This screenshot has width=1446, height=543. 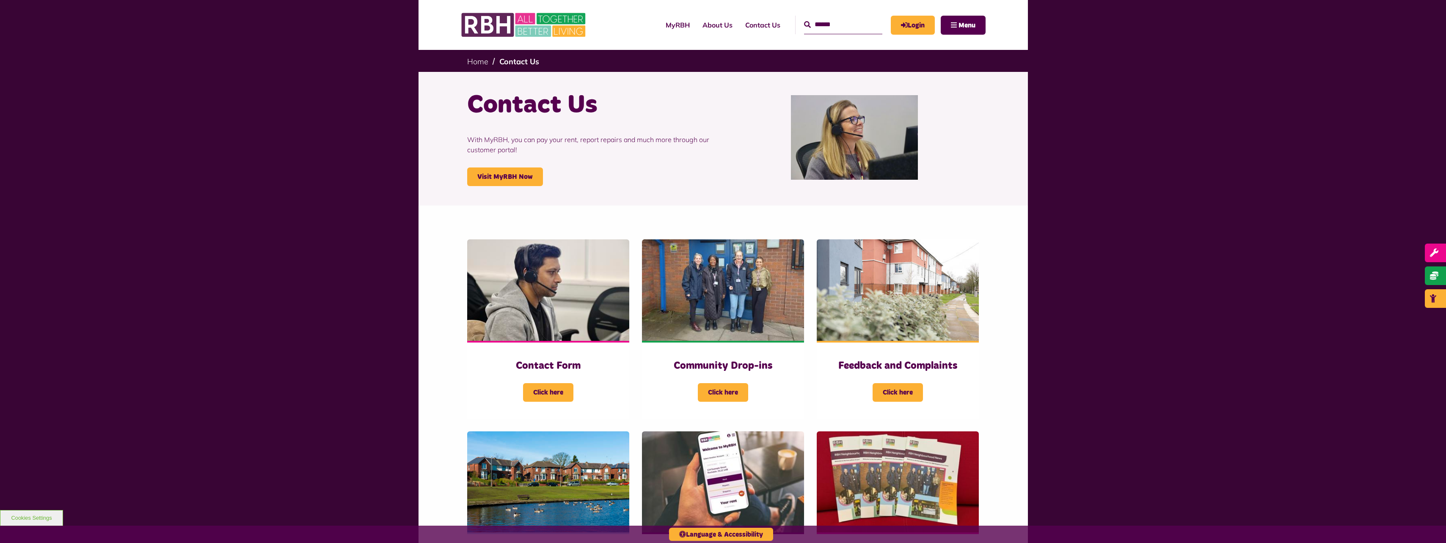 I want to click on img: Heywood Drop In 2024, so click(x=723, y=290).